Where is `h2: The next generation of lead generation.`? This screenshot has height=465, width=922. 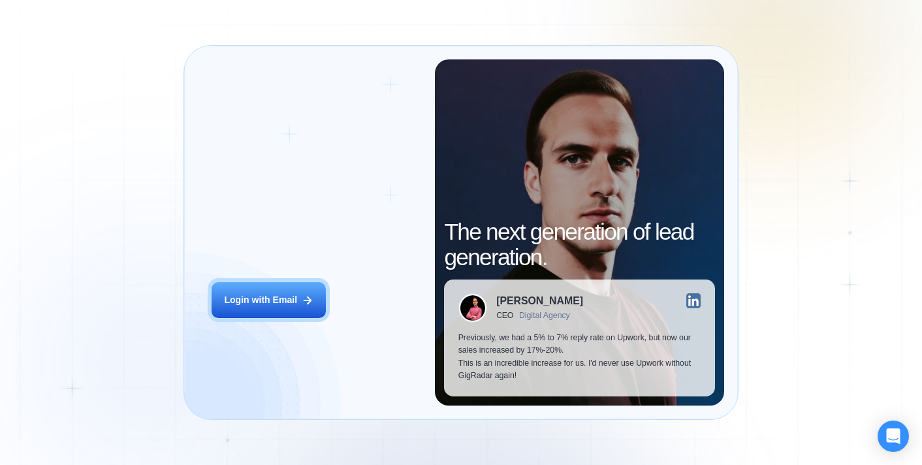
h2: The next generation of lead generation. is located at coordinates (579, 245).